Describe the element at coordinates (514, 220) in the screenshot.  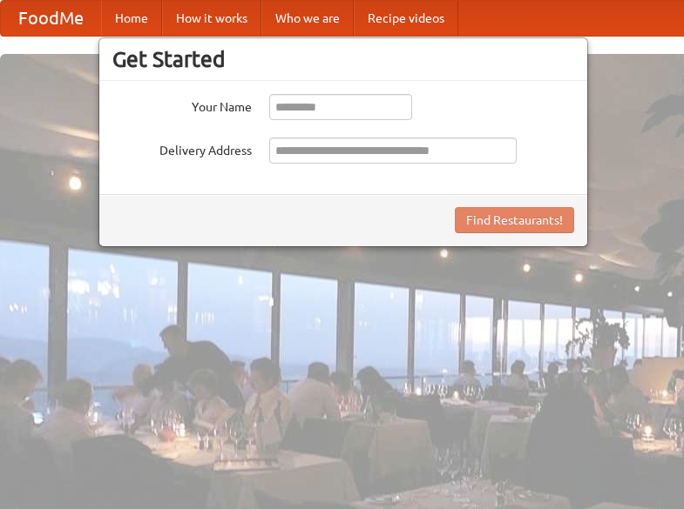
I see `button: Find Restaurants!` at that location.